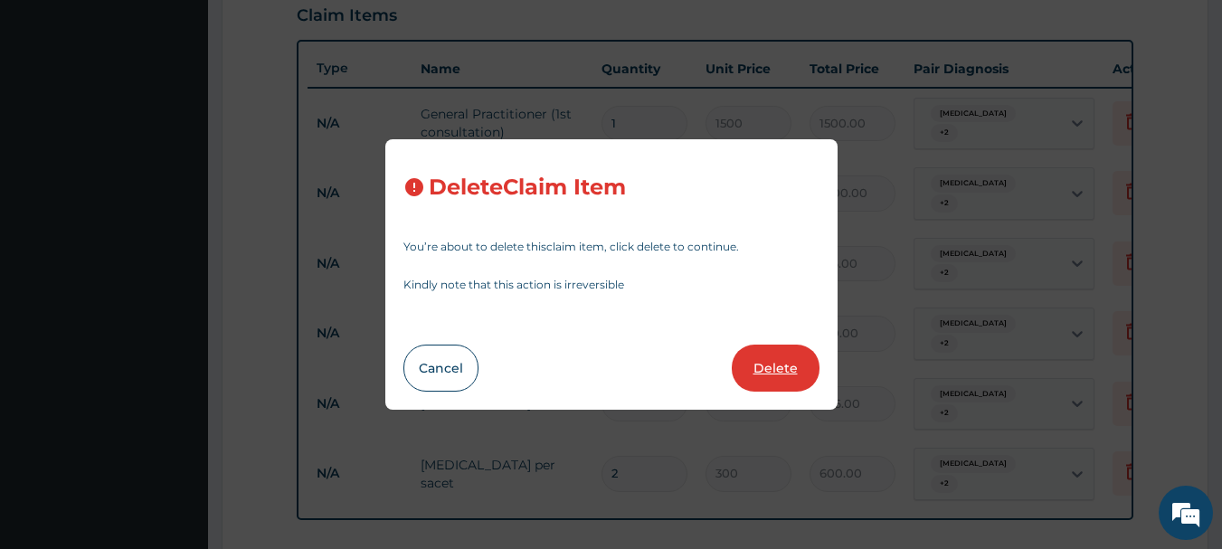 This screenshot has width=1222, height=549. What do you see at coordinates (199, 113) in the screenshot?
I see `div: Chat with us now` at bounding box center [199, 113].